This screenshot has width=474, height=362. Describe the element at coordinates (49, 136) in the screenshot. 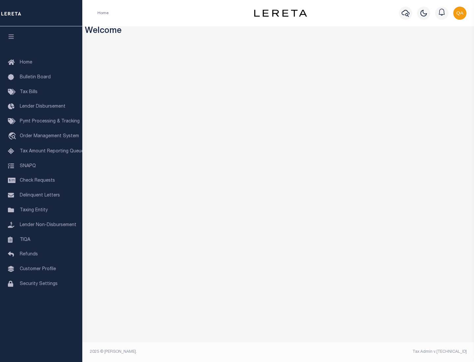

I see `span: Order Management System` at that location.